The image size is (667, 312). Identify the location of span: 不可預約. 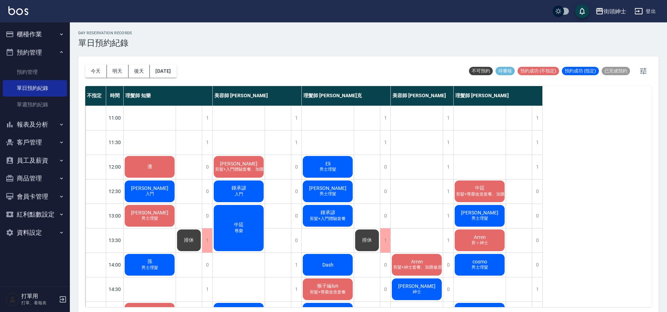
(481, 71).